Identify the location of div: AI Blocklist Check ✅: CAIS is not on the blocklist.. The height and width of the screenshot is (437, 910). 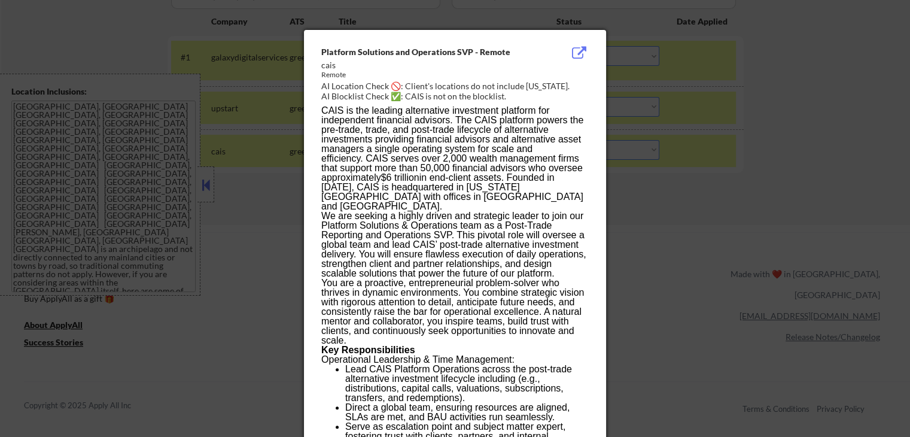
(457, 96).